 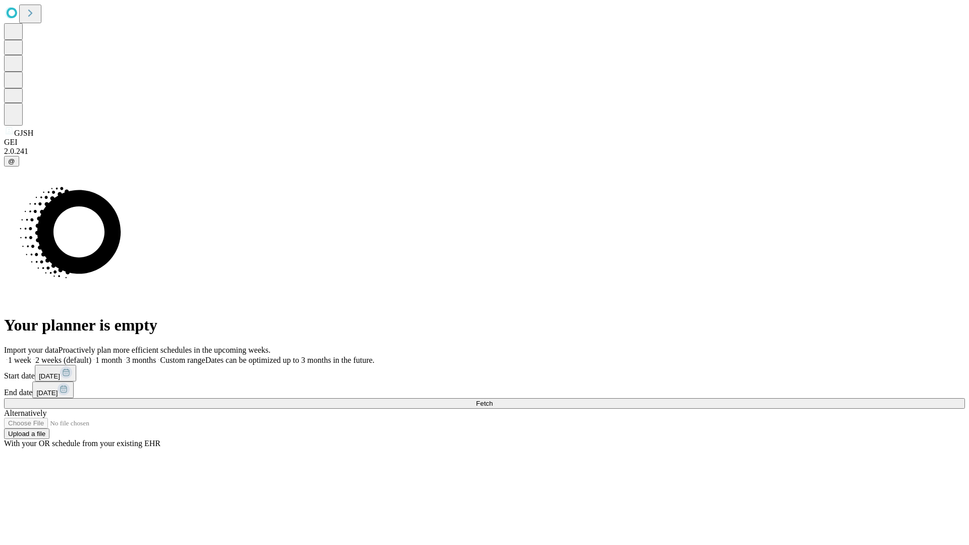 What do you see at coordinates (182, 360) in the screenshot?
I see `span: Custom range` at bounding box center [182, 360].